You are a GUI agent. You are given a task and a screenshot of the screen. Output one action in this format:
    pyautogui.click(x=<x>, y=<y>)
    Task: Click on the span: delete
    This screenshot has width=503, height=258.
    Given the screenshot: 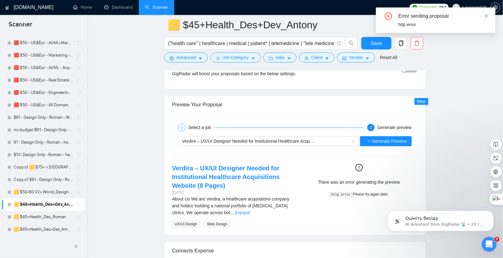 What is the action you would take?
    pyautogui.click(x=417, y=43)
    